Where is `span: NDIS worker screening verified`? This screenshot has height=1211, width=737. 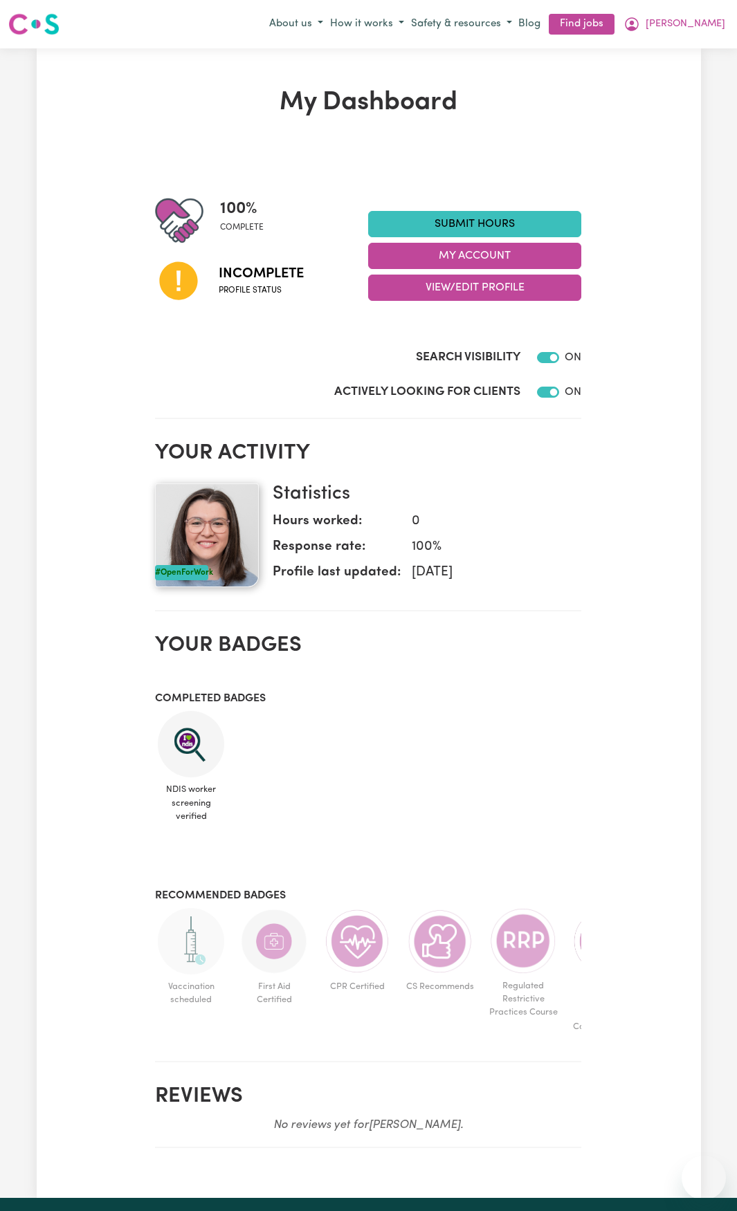
span: NDIS worker screening verified is located at coordinates (191, 803).